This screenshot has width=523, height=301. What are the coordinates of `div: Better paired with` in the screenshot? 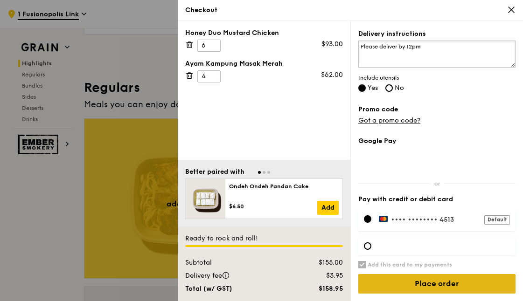 It's located at (214, 172).